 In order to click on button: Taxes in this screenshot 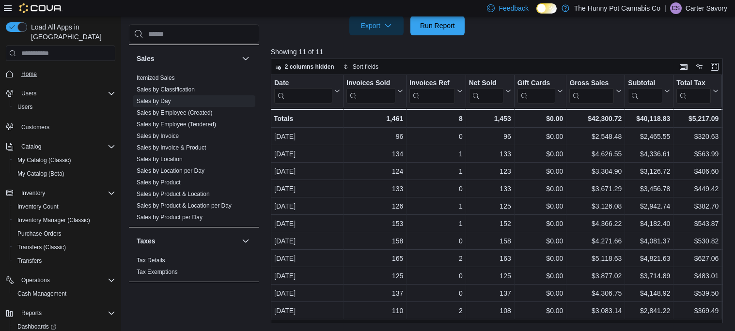, I will do `click(246, 241)`.